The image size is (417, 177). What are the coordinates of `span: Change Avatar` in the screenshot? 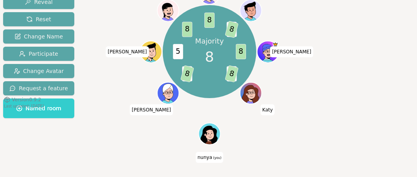 It's located at (39, 71).